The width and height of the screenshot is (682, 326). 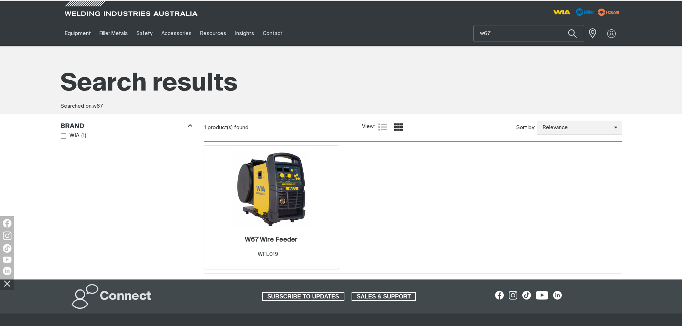 I want to click on span: SALES & SUPPORT, so click(x=384, y=297).